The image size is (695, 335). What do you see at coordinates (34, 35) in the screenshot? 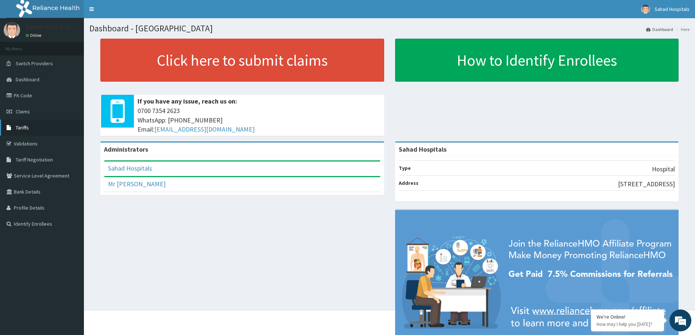
I see `a: Online` at bounding box center [34, 35].